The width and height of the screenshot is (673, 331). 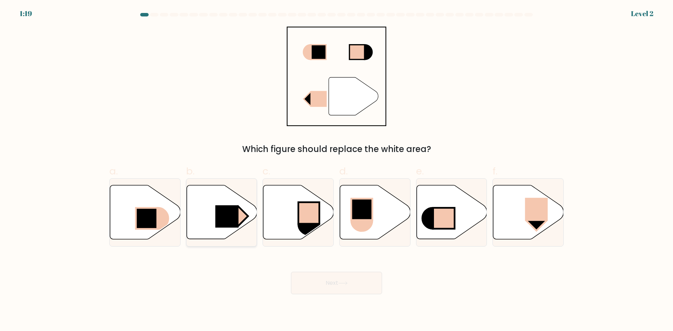 I want to click on span: c., so click(x=266, y=171).